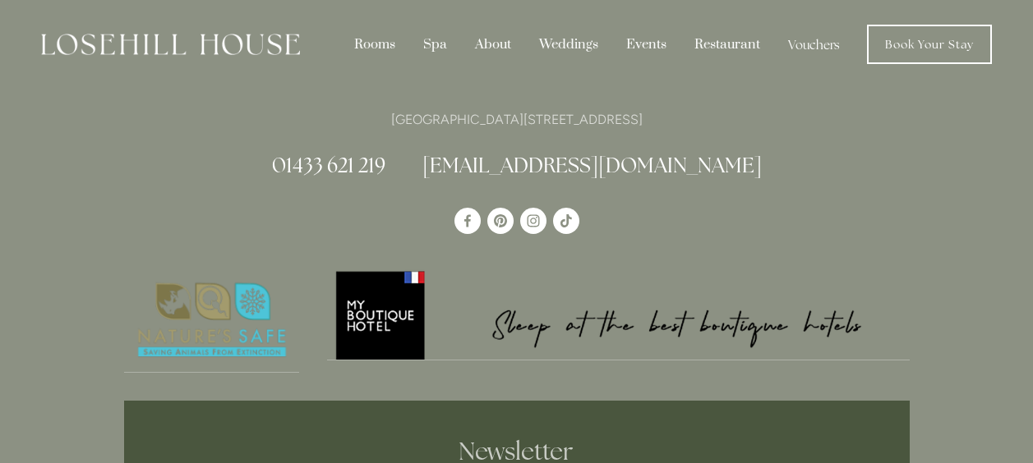 The image size is (1033, 463). What do you see at coordinates (212, 320) in the screenshot?
I see `a: Nature's Safe - Logo` at bounding box center [212, 320].